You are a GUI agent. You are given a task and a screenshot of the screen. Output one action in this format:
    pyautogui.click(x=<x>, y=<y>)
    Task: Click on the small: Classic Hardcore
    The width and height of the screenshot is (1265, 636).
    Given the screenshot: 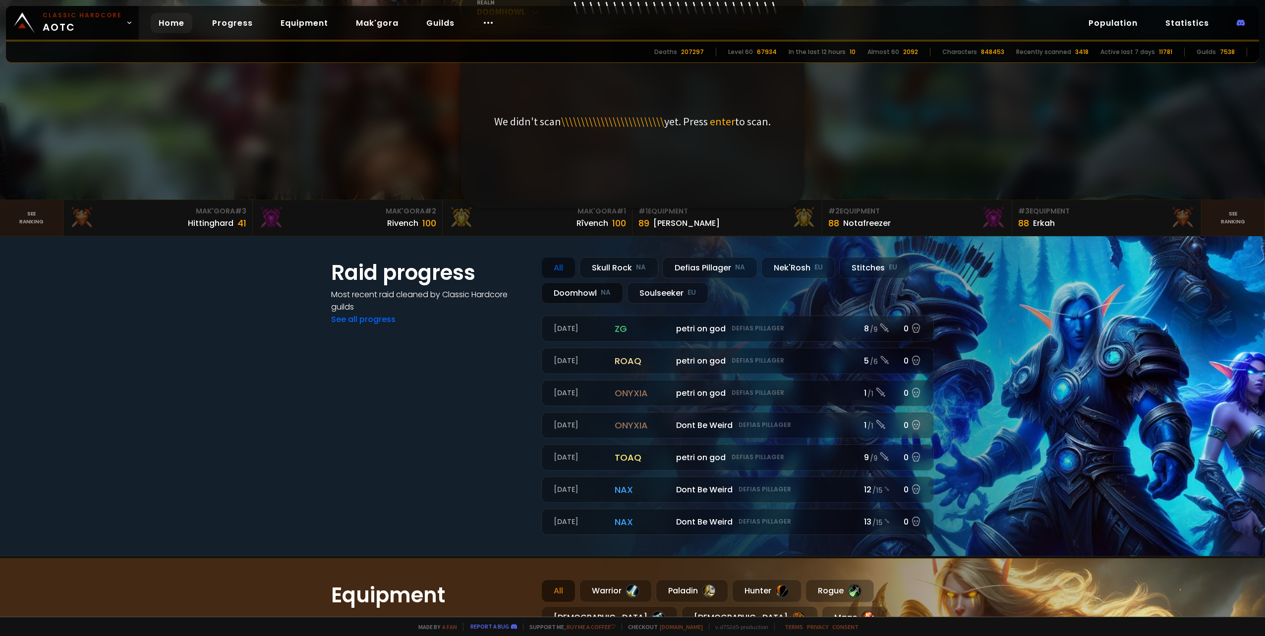 What is the action you would take?
    pyautogui.click(x=82, y=15)
    